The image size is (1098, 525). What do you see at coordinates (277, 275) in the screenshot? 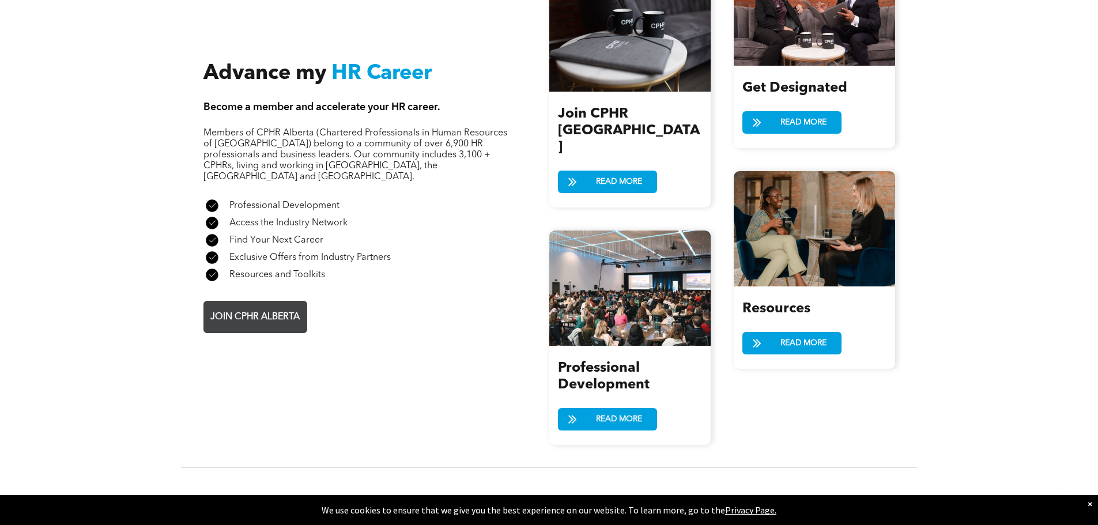
I see `span: Resources and Toolkits` at bounding box center [277, 275].